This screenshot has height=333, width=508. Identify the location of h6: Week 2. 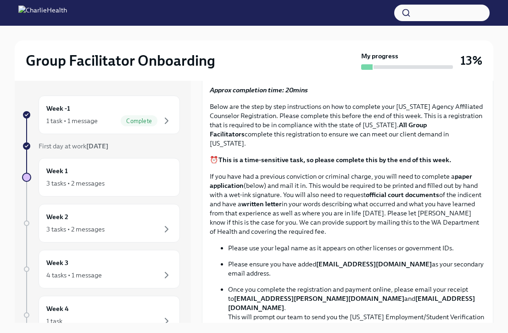
(57, 217).